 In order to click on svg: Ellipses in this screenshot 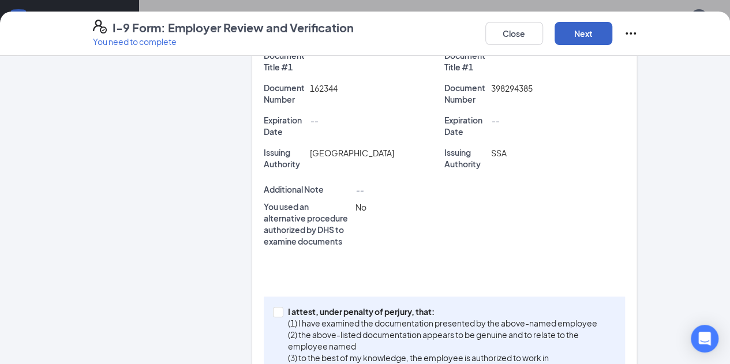, I will do `click(630, 33)`.